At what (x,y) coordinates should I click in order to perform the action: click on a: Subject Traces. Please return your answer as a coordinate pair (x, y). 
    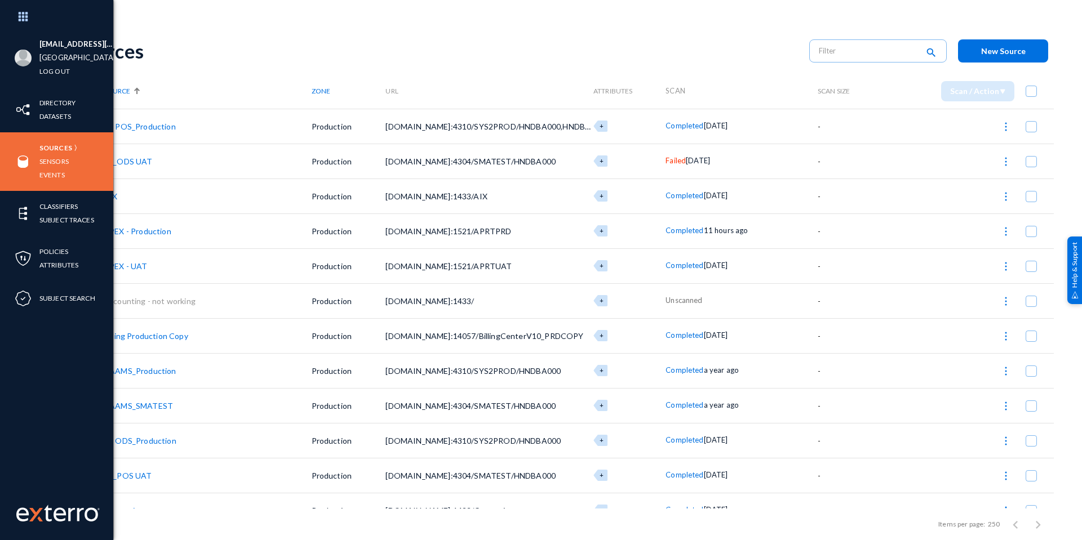
    Looking at the image, I should click on (67, 220).